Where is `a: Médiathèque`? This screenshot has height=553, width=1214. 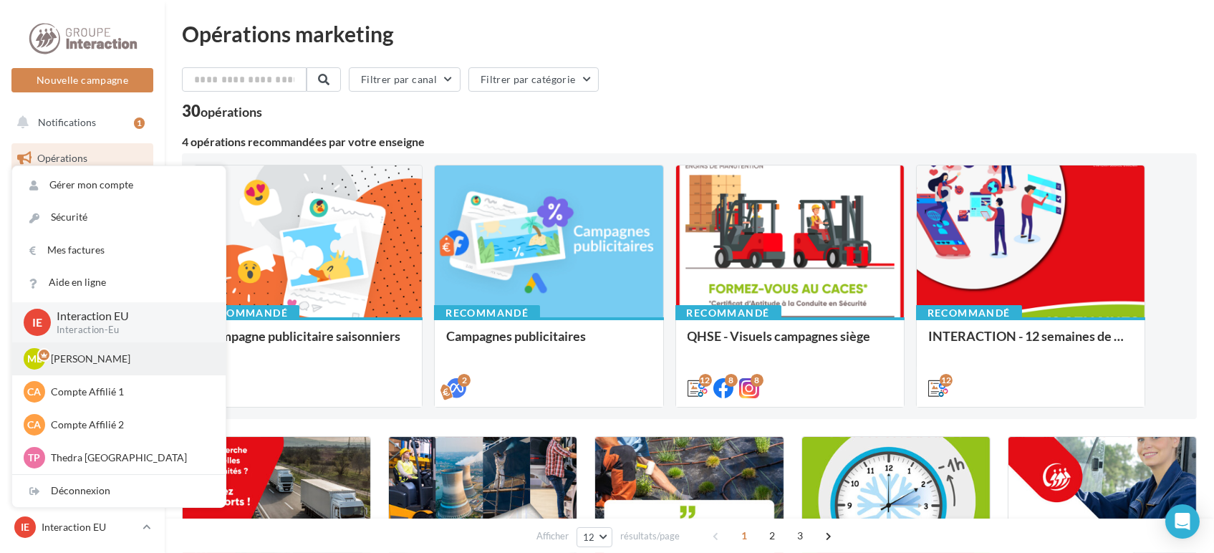 a: Médiathèque is located at coordinates (82, 302).